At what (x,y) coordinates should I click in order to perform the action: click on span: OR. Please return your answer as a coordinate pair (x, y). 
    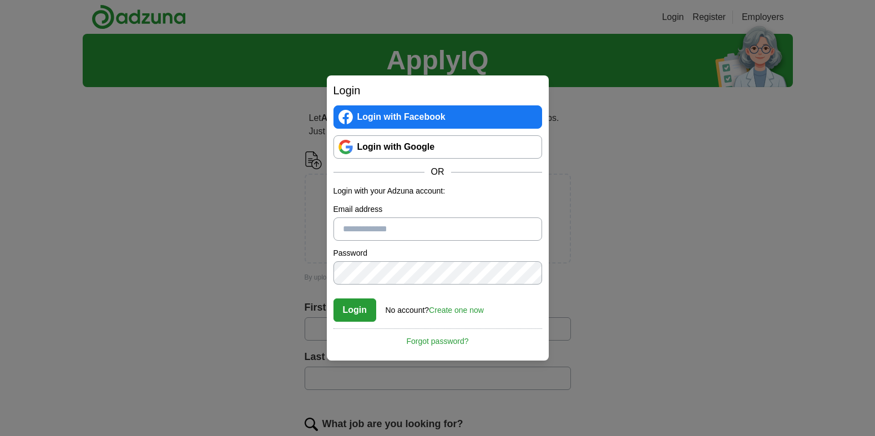
    Looking at the image, I should click on (438, 172).